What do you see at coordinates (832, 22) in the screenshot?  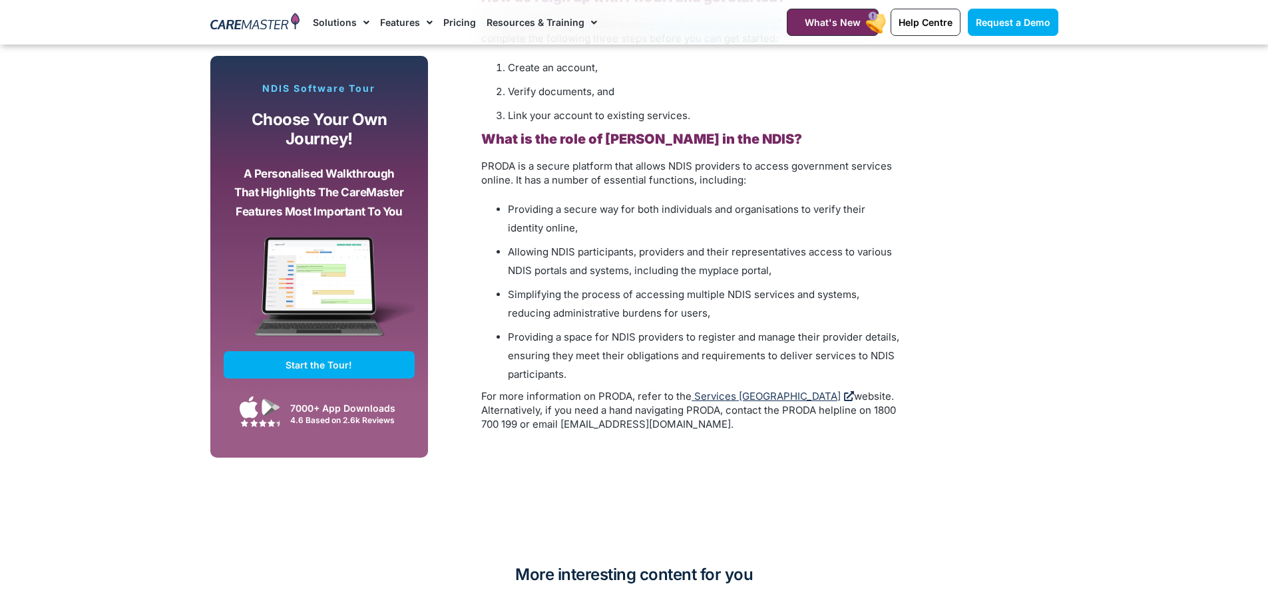 I see `span: What's New` at bounding box center [832, 22].